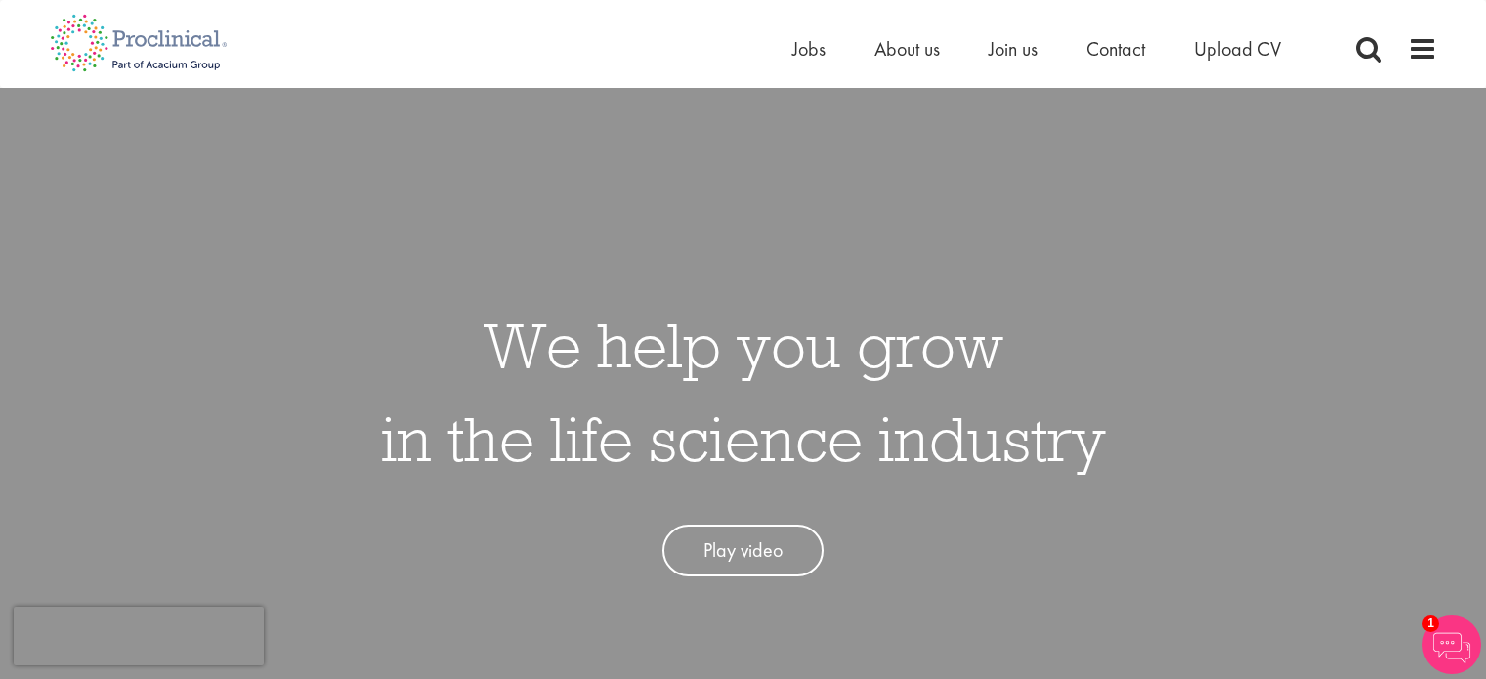 This screenshot has height=679, width=1486. I want to click on span: Jobs, so click(809, 49).